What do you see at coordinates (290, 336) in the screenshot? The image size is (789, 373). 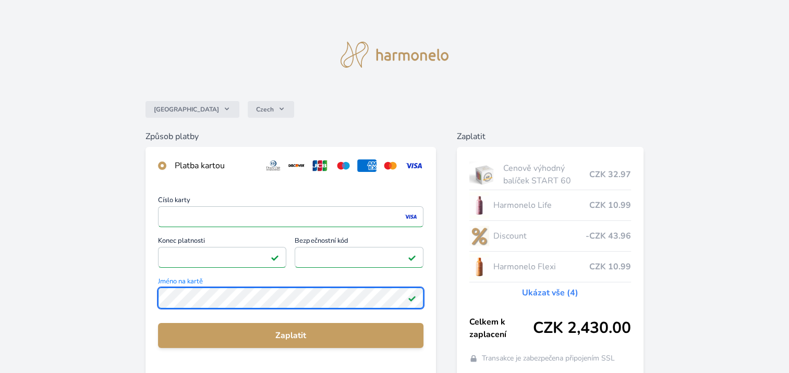 I see `span: Zaplatit` at bounding box center [290, 336].